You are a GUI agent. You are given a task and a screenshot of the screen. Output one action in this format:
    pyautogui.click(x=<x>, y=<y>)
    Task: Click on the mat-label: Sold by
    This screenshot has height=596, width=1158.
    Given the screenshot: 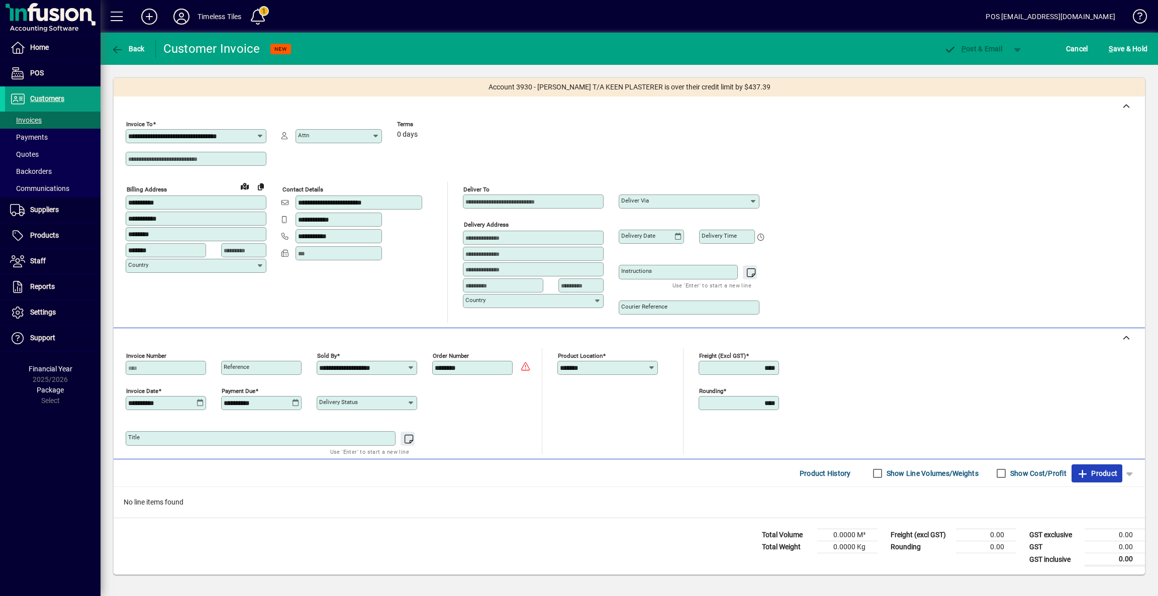 What is the action you would take?
    pyautogui.click(x=327, y=356)
    